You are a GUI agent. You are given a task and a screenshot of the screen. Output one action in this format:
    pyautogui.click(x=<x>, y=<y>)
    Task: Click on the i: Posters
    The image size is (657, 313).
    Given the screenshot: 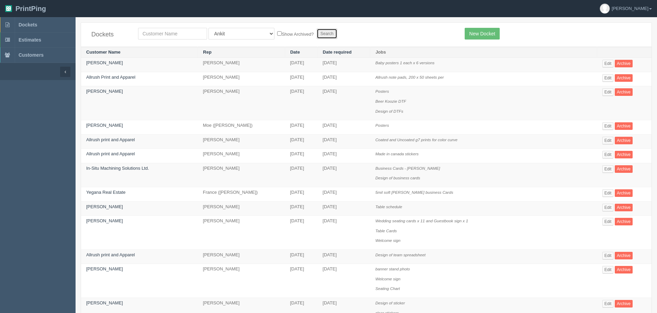 What is the action you would take?
    pyautogui.click(x=382, y=125)
    